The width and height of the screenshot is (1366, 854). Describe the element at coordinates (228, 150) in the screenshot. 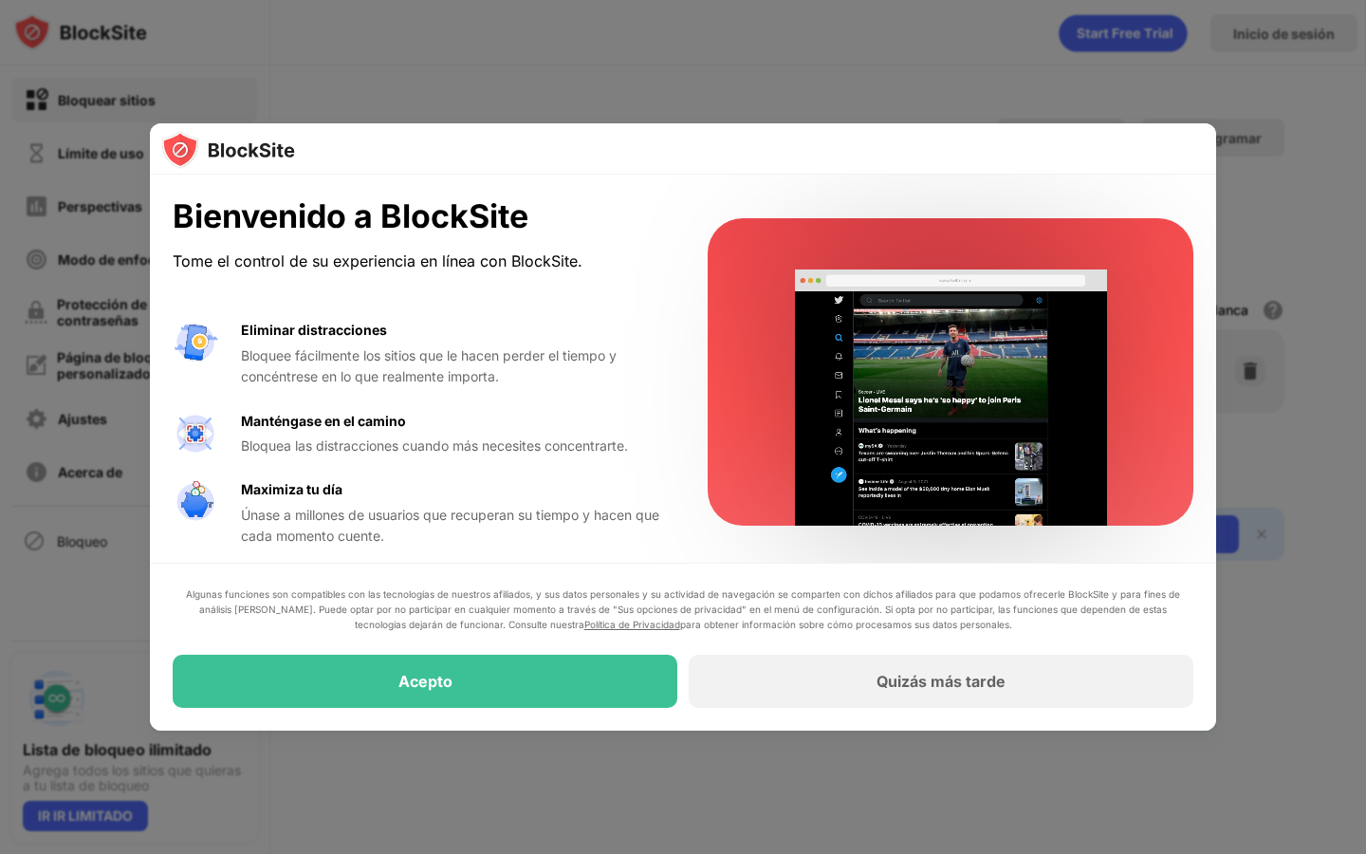

I see `img: logo-blocksite.svg` at that location.